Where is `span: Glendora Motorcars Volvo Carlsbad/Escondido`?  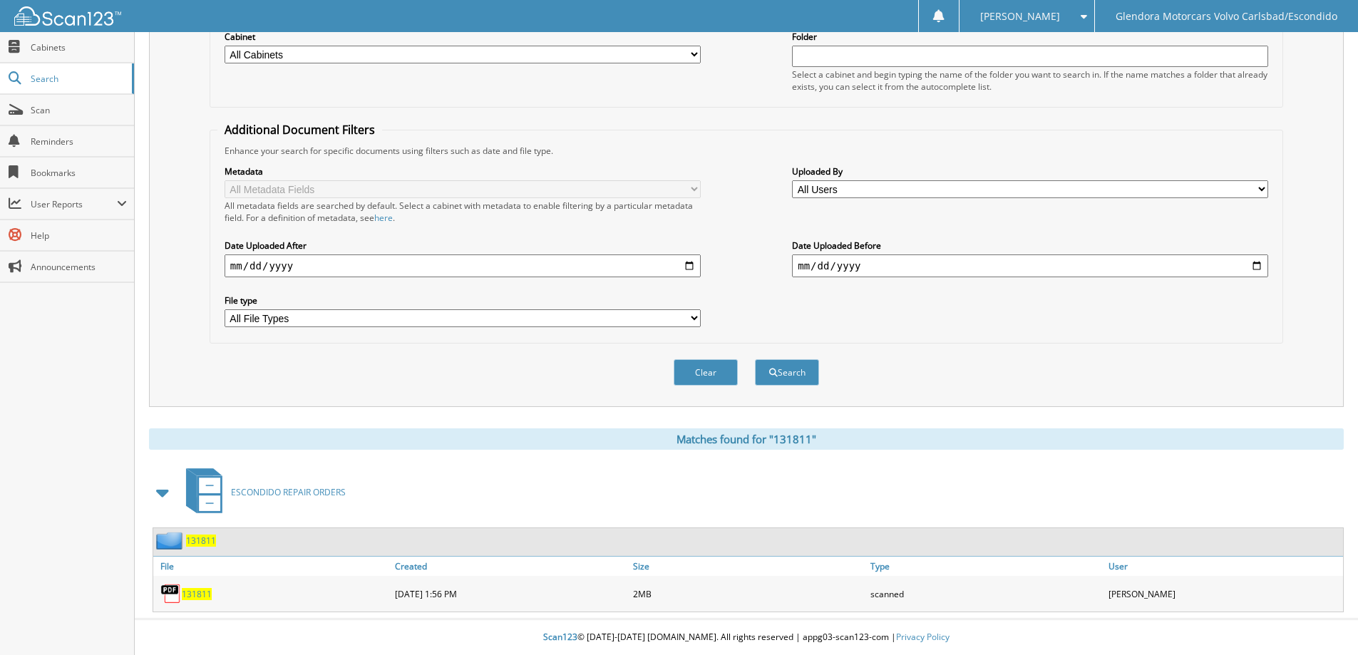 span: Glendora Motorcars Volvo Carlsbad/Escondido is located at coordinates (1226, 16).